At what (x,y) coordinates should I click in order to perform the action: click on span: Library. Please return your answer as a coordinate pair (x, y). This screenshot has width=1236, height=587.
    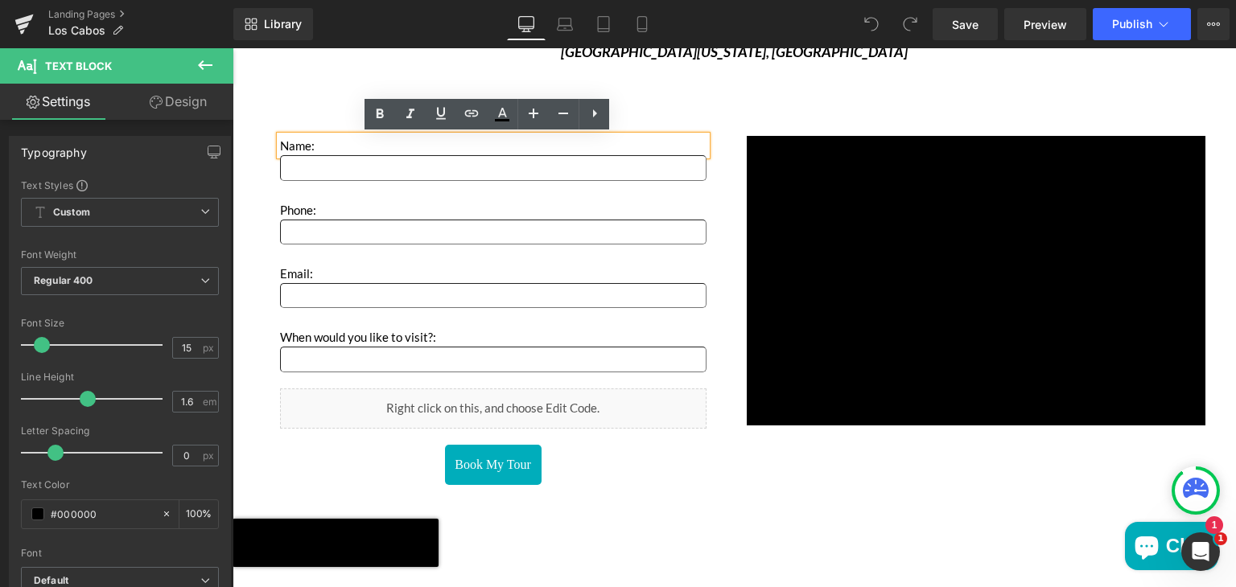
    Looking at the image, I should click on (282, 24).